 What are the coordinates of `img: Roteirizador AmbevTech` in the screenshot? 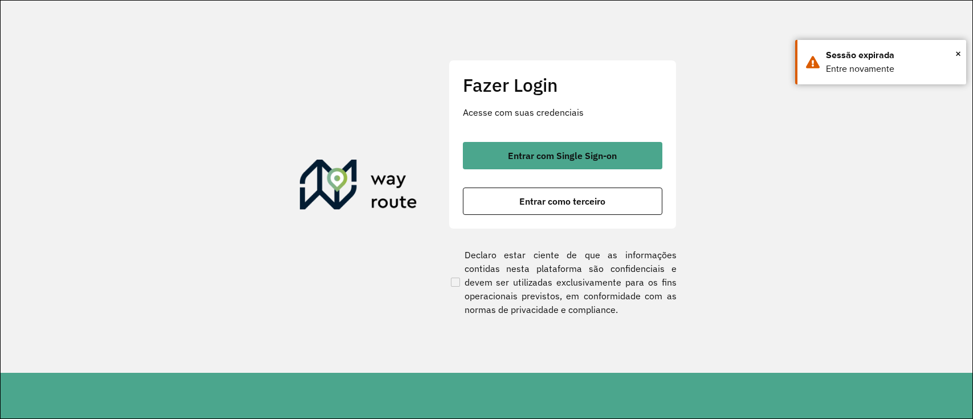 It's located at (358, 187).